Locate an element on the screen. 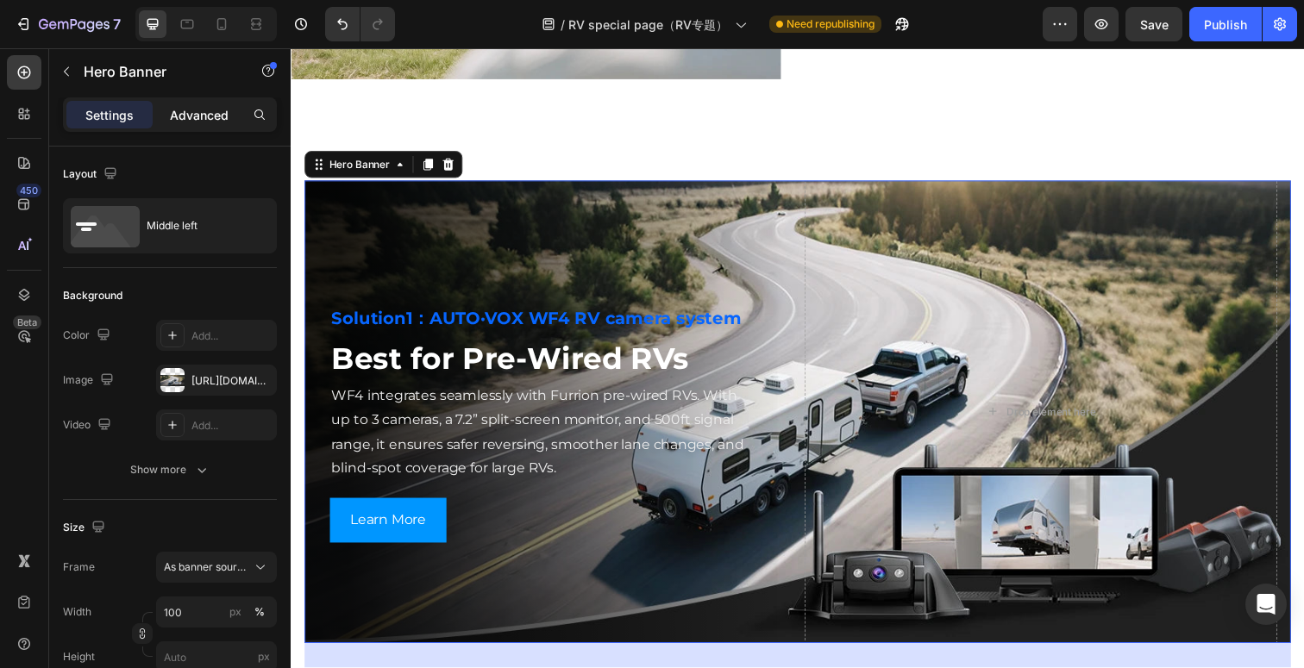 This screenshot has width=1304, height=668. h2: Best for Pre-Wired RVs is located at coordinates (258, 317).